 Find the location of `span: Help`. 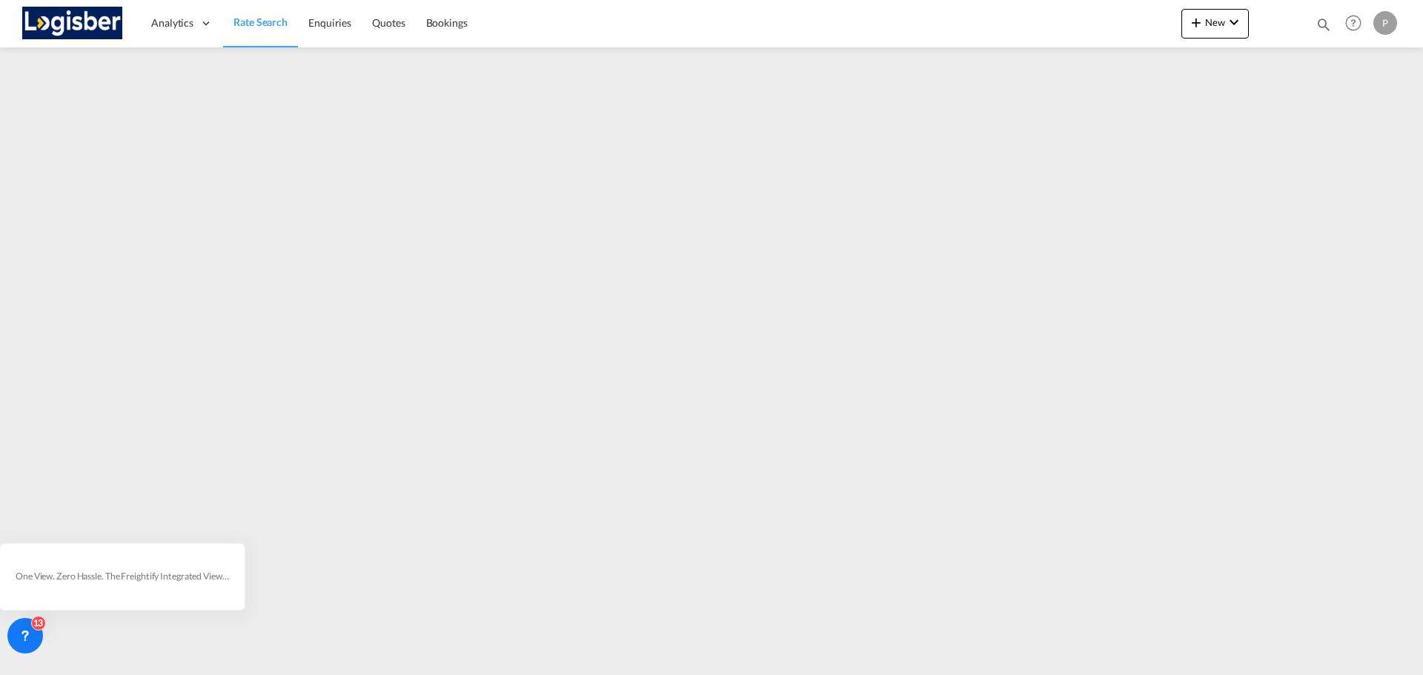

span: Help is located at coordinates (1354, 23).